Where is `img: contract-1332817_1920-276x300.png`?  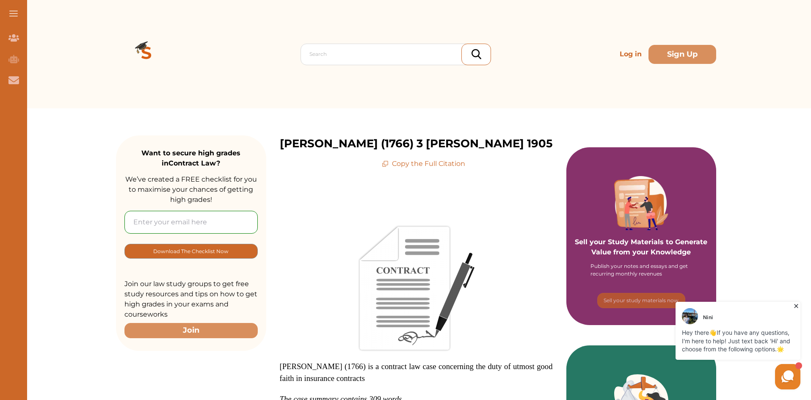
img: contract-1332817_1920-276x300.png is located at coordinates (416, 288).